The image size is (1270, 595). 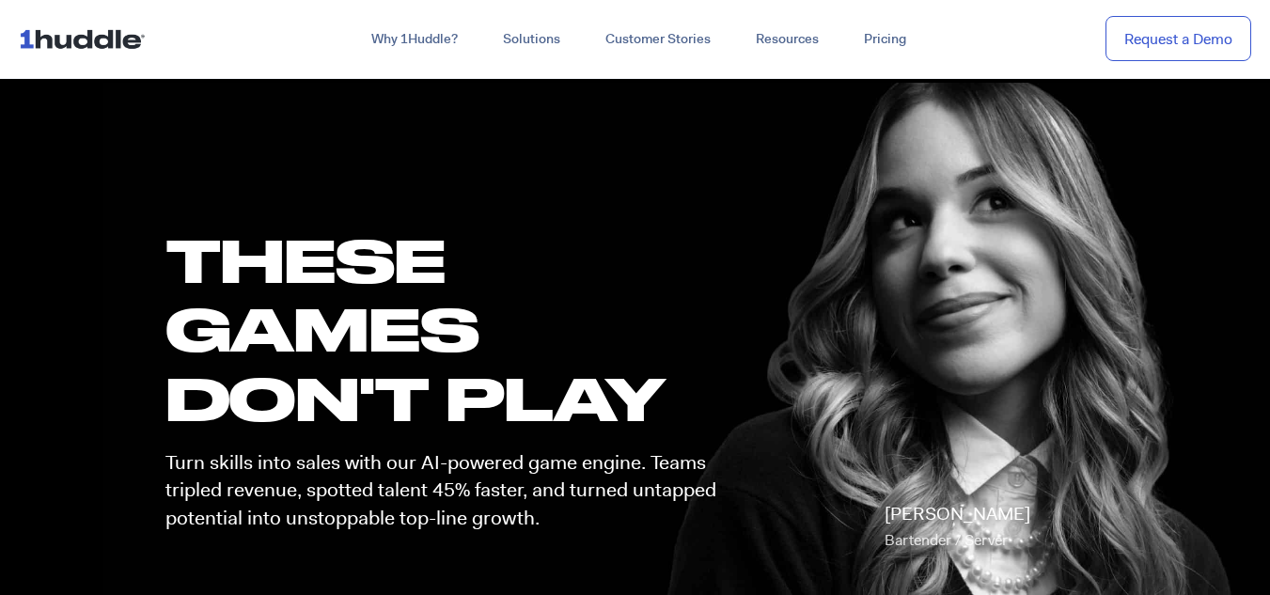 What do you see at coordinates (658, 39) in the screenshot?
I see `a: Customer Stories` at bounding box center [658, 39].